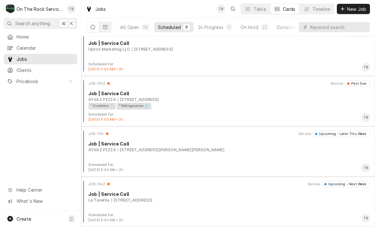 This screenshot has height=227, width=375. What do you see at coordinates (341, 134) in the screenshot?
I see `div: Upcoming - Later This Week` at bounding box center [341, 134].